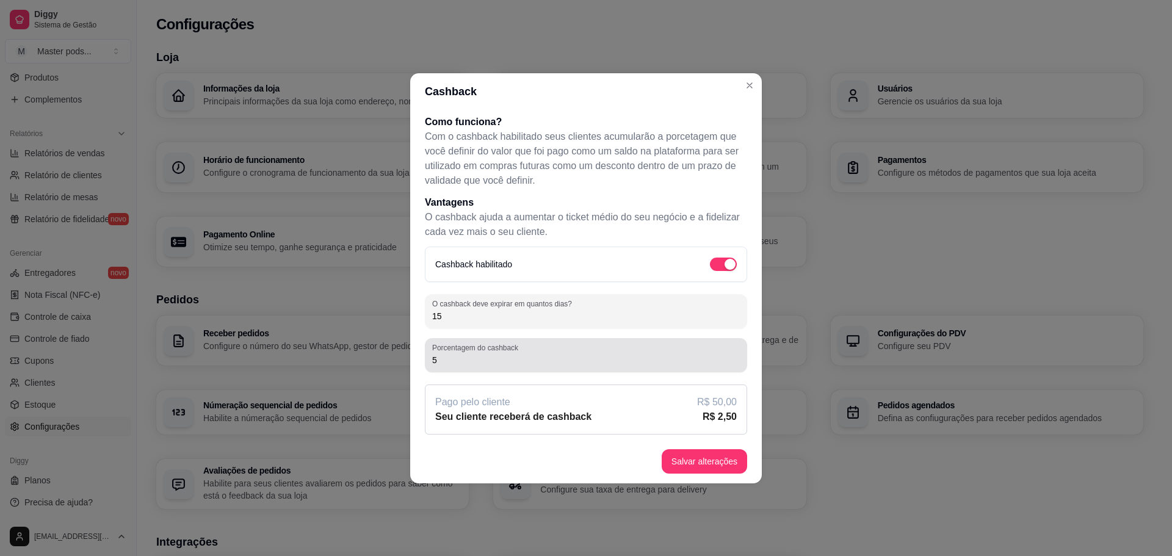  I want to click on button: Close, so click(750, 85).